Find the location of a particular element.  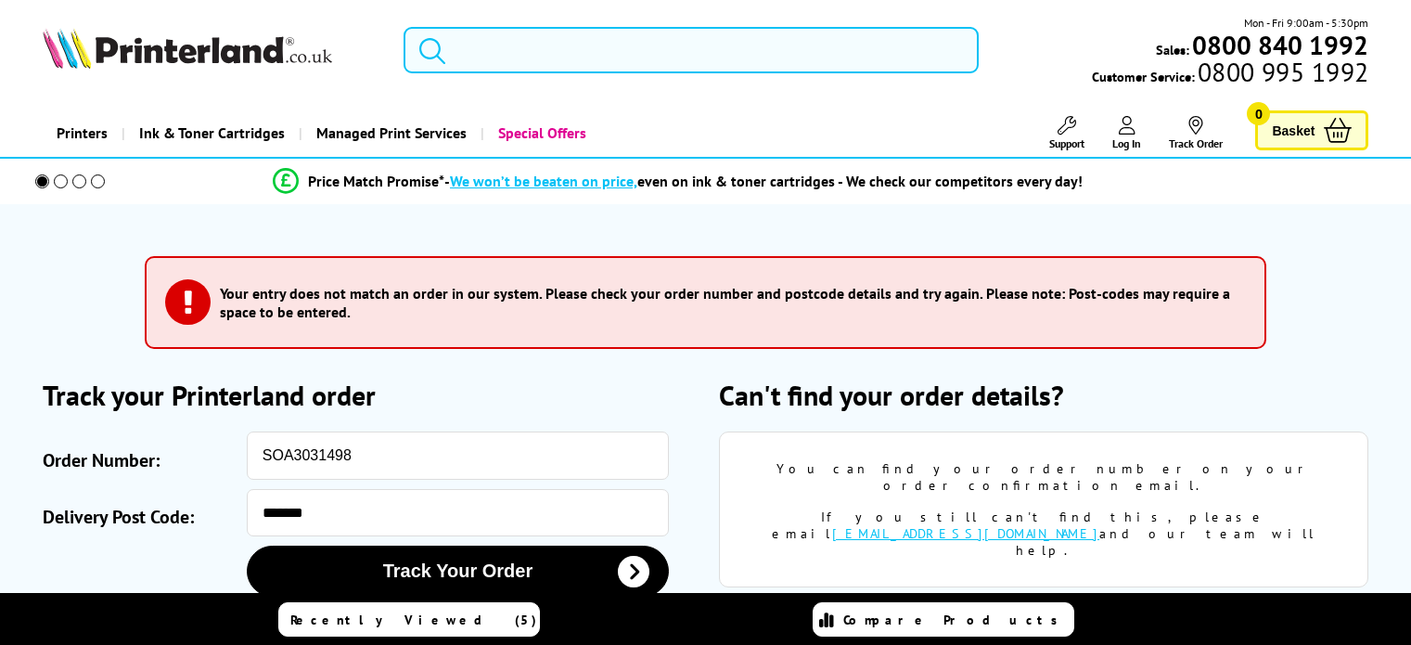

span: Price Match Promise* is located at coordinates (376, 181).